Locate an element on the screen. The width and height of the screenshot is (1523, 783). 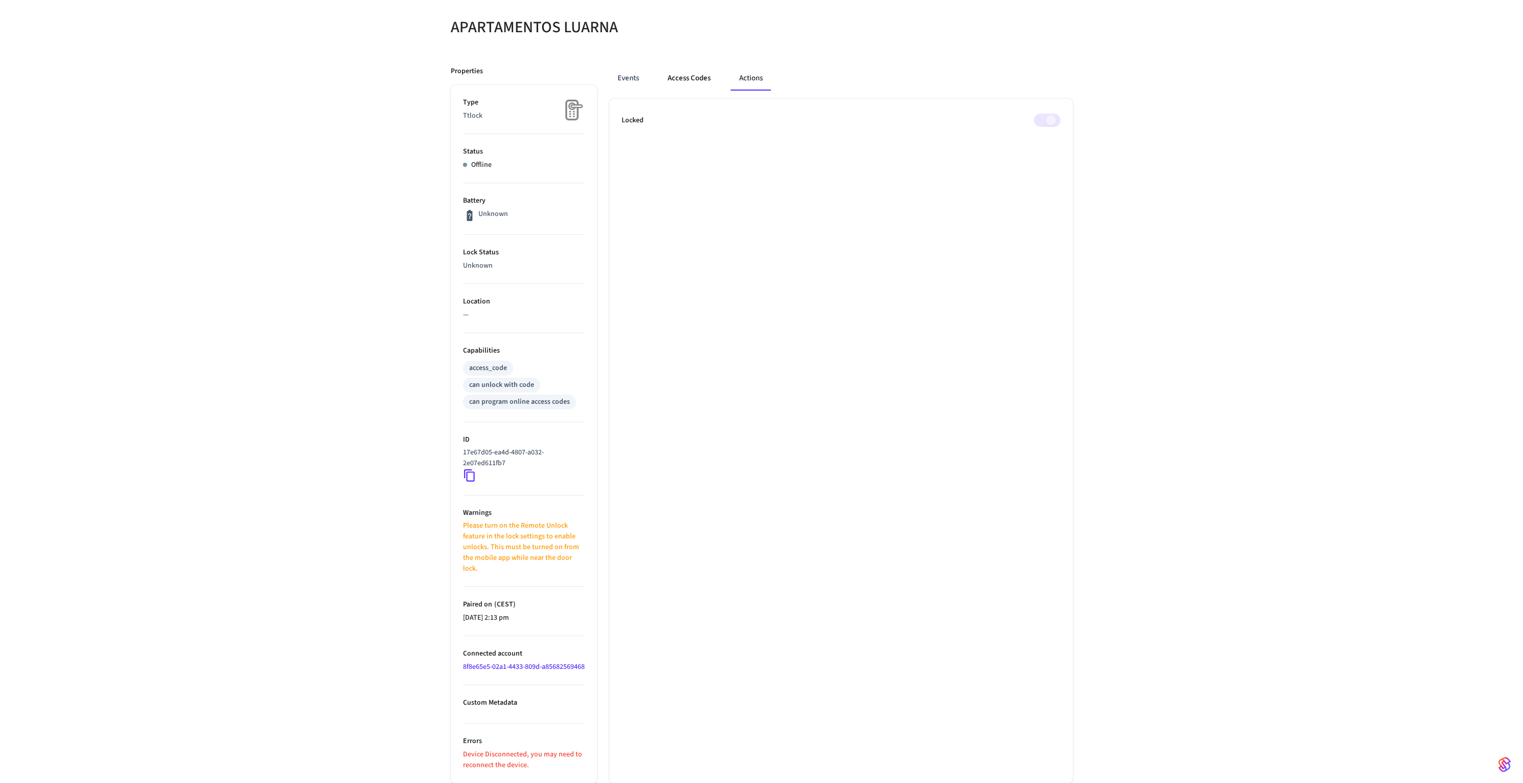
button: Access Codes is located at coordinates (689, 78).